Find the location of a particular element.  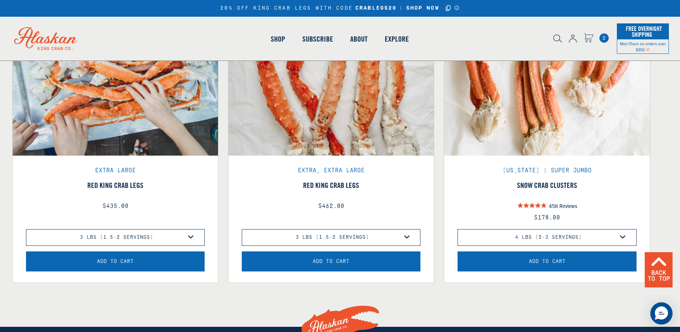

span: Mon-Thurs on orders over $350 is located at coordinates (643, 46).